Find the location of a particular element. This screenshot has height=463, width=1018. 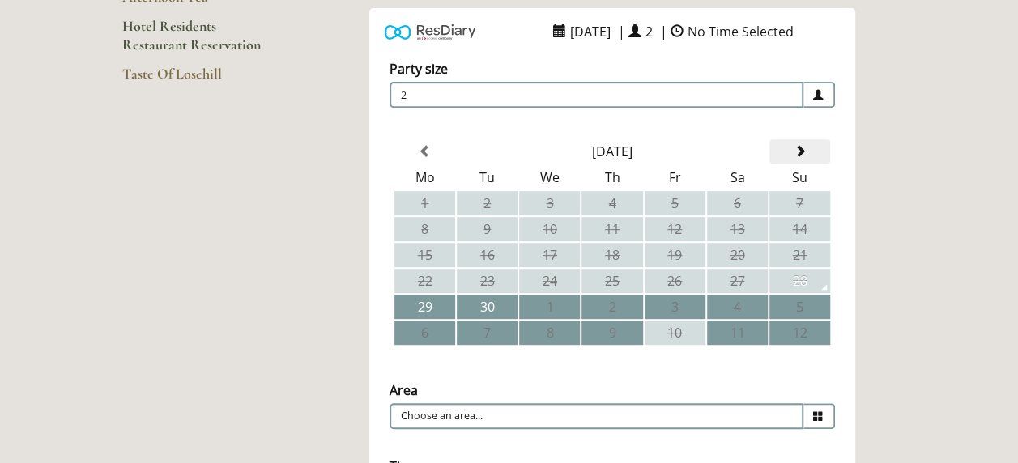

td: 27 is located at coordinates (737, 281).